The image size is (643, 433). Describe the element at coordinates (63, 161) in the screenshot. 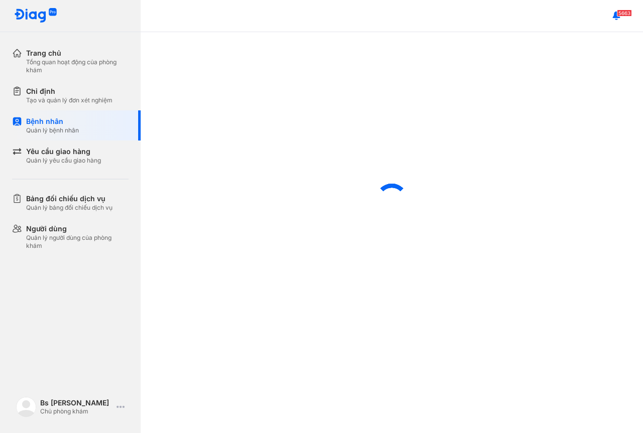

I see `div: Quản lý yêu cầu giao hàng` at that location.